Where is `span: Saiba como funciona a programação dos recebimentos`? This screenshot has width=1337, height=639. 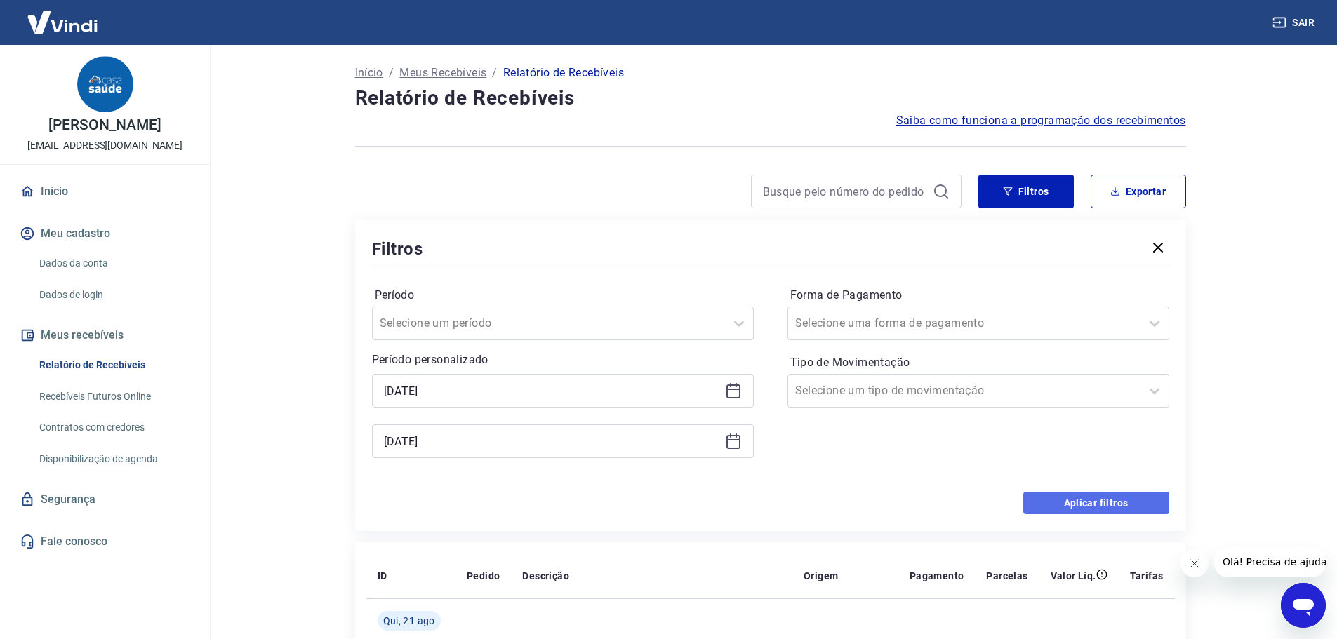
span: Saiba como funciona a programação dos recebimentos is located at coordinates (1040, 121).